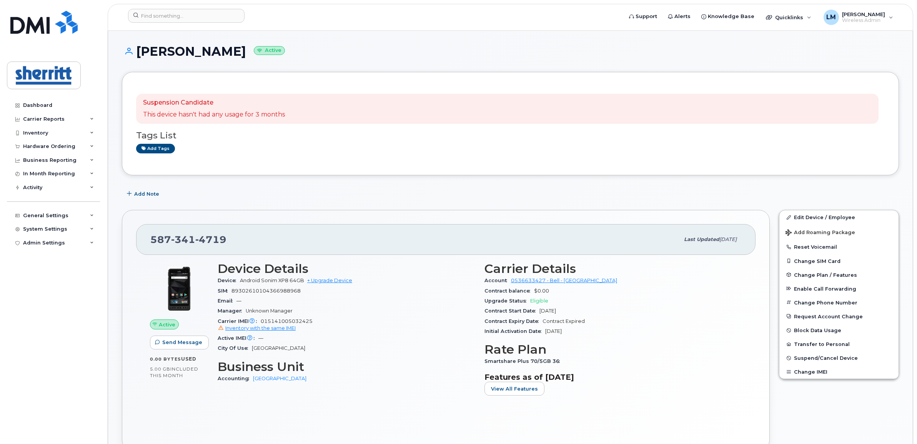  Describe the element at coordinates (825, 288) in the screenshot. I see `span: Enable Call Forwarding` at that location.